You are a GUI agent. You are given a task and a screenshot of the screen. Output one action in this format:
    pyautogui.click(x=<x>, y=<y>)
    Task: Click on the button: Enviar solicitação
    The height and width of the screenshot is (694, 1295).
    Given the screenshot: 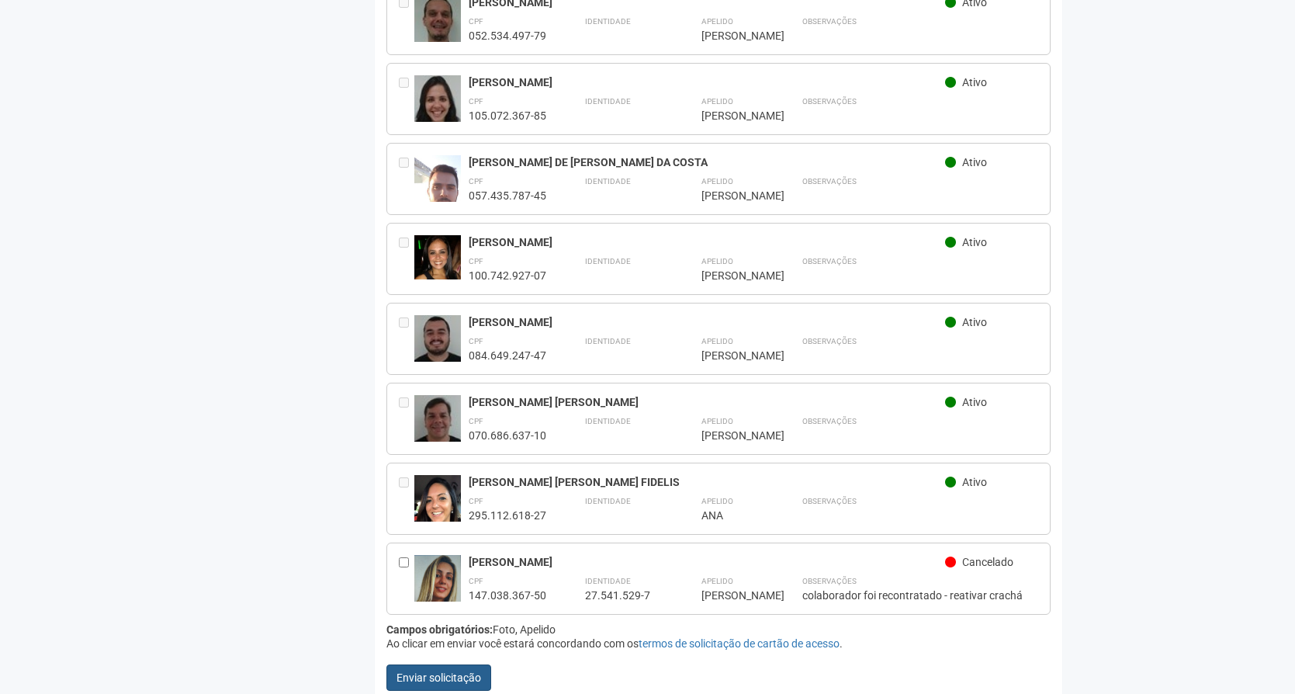 What is the action you would take?
    pyautogui.click(x=439, y=678)
    